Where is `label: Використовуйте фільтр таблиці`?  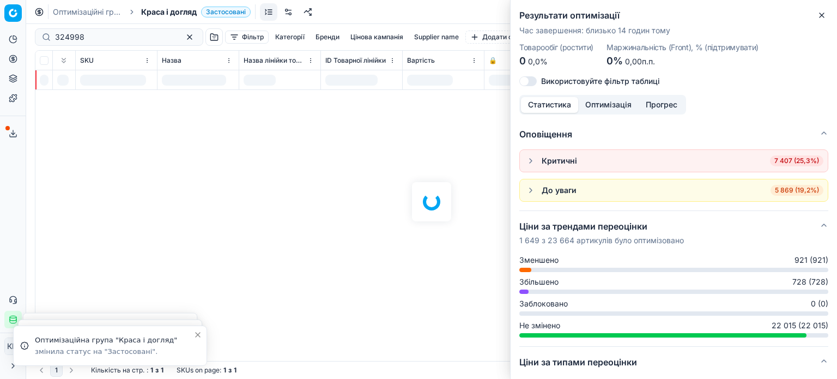
label: Використовуйте фільтр таблиці is located at coordinates (601, 81).